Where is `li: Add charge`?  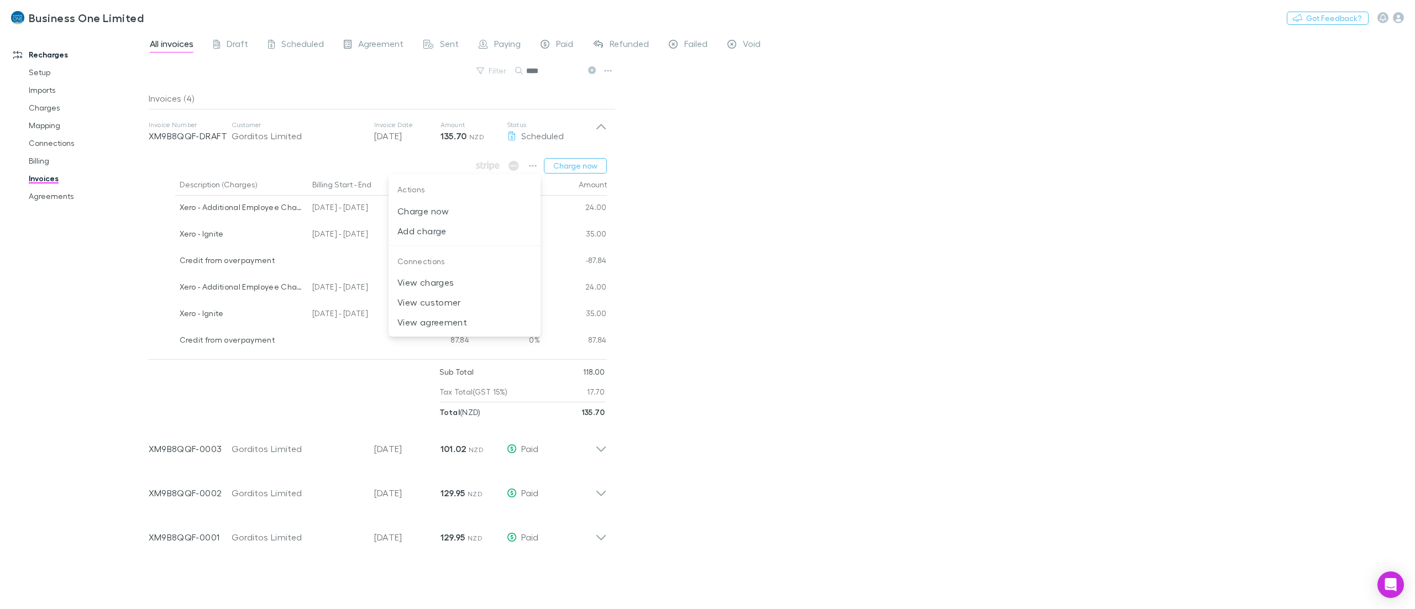
li: Add charge is located at coordinates (464, 231).